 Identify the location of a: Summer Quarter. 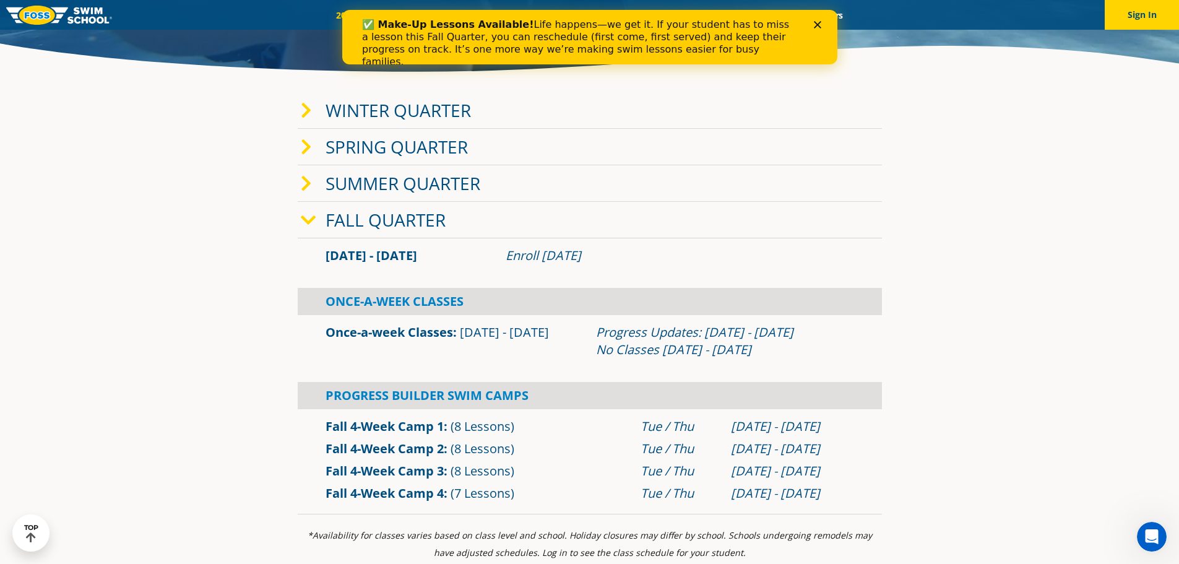
(403, 183).